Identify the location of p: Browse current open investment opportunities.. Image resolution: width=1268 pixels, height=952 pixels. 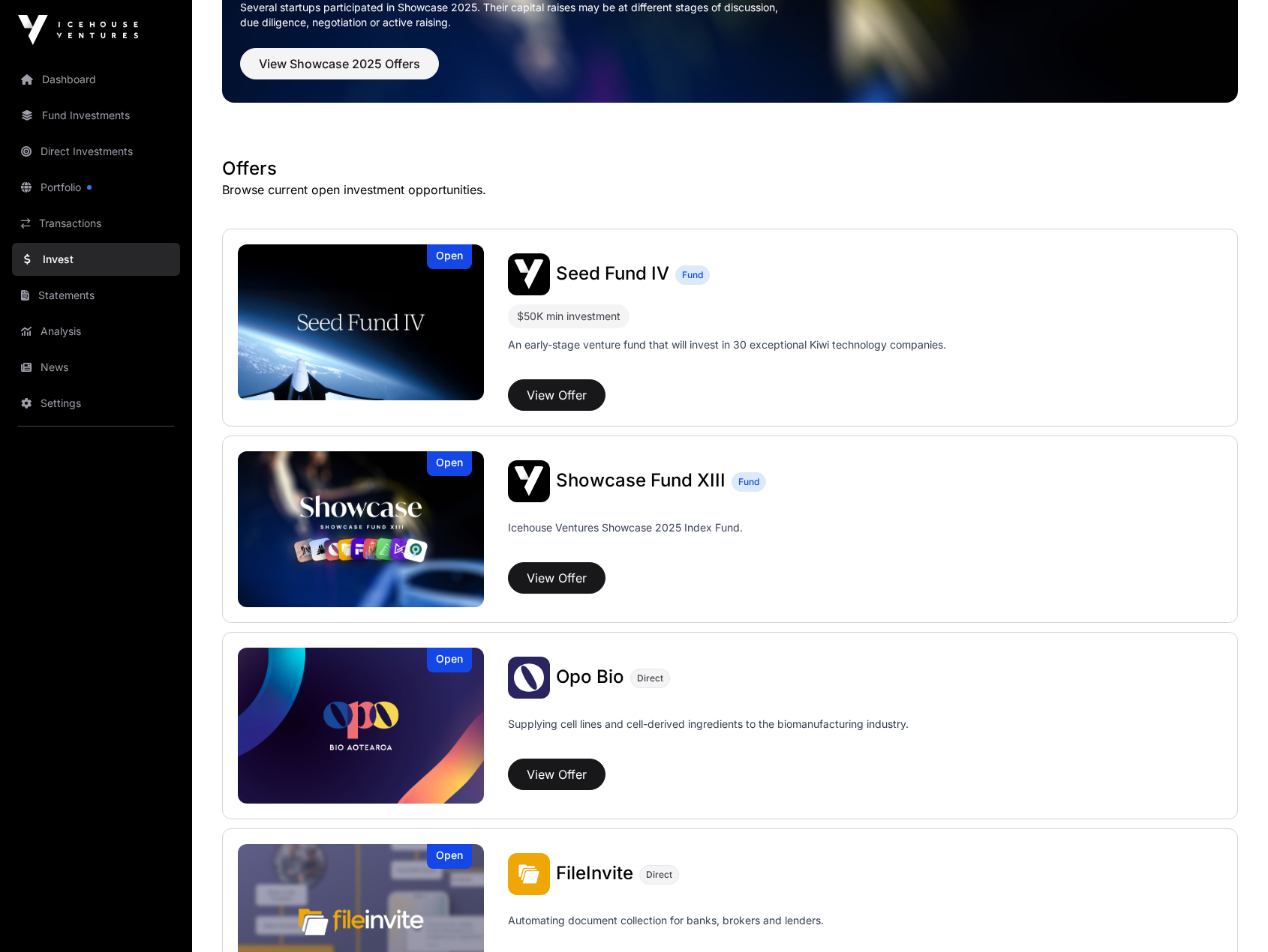
(730, 190).